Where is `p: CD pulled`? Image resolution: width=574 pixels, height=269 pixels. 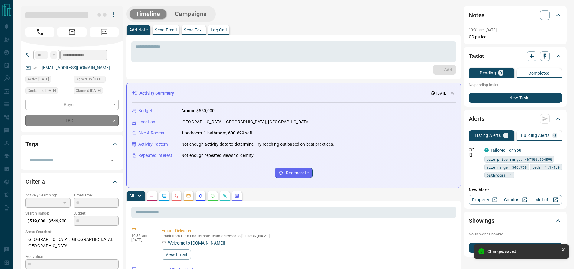 p: CD pulled is located at coordinates (515, 37).